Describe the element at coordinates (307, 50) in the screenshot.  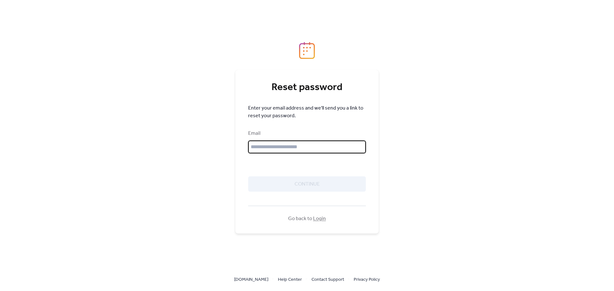
I see `img: logo` at that location.